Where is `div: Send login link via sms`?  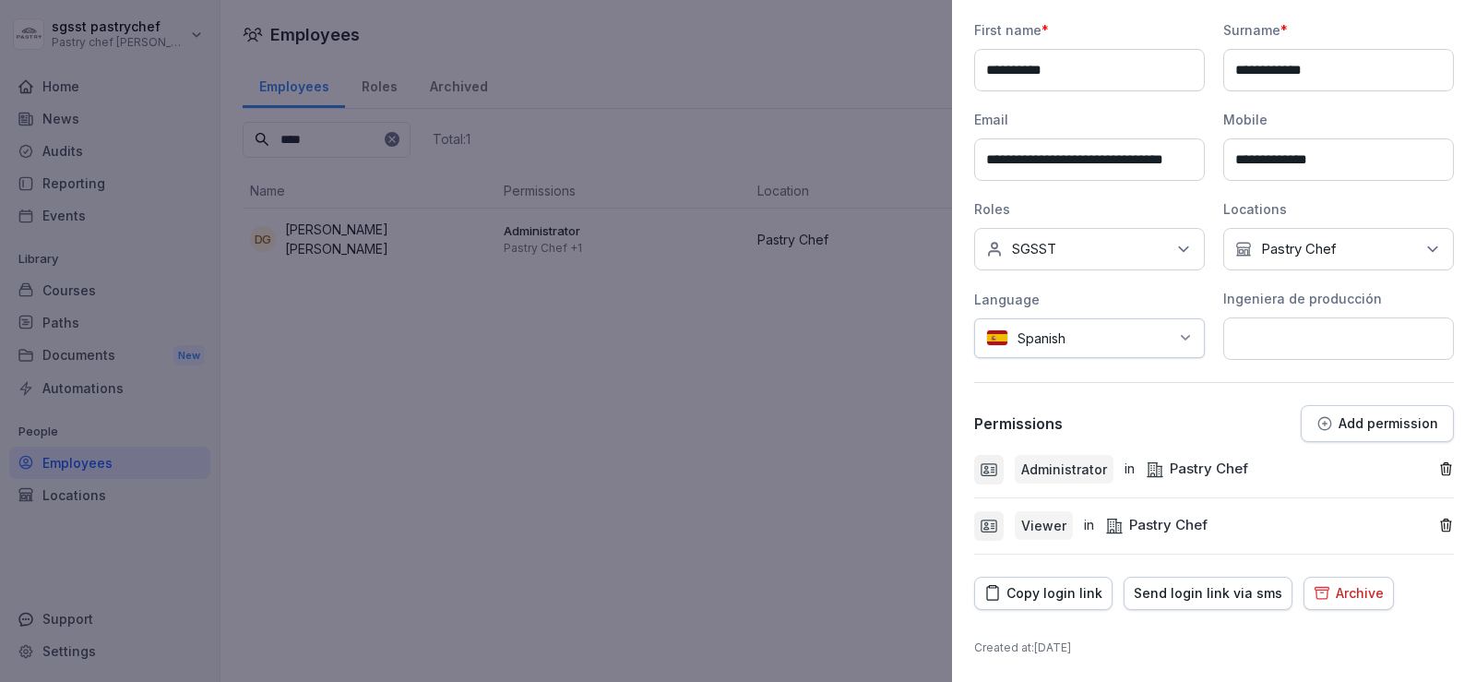
div: Send login link via sms is located at coordinates (1207, 593).